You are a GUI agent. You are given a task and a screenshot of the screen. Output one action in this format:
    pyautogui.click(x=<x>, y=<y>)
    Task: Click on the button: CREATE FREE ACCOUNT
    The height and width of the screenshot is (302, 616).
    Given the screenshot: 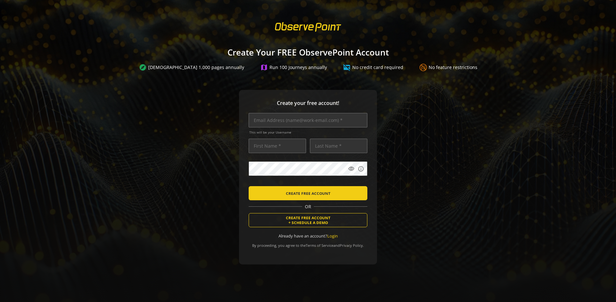 What is the action you would take?
    pyautogui.click(x=308, y=193)
    